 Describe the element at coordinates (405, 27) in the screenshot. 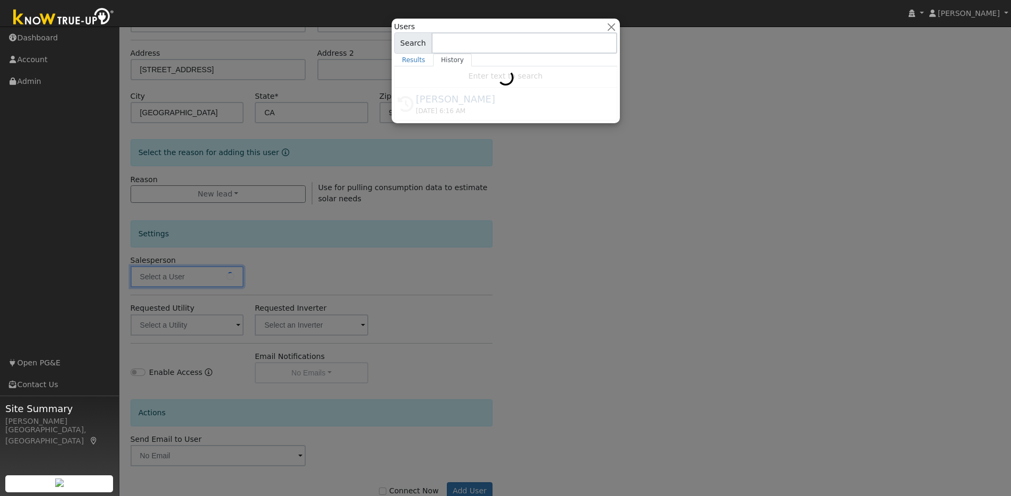

I see `span: Users` at that location.